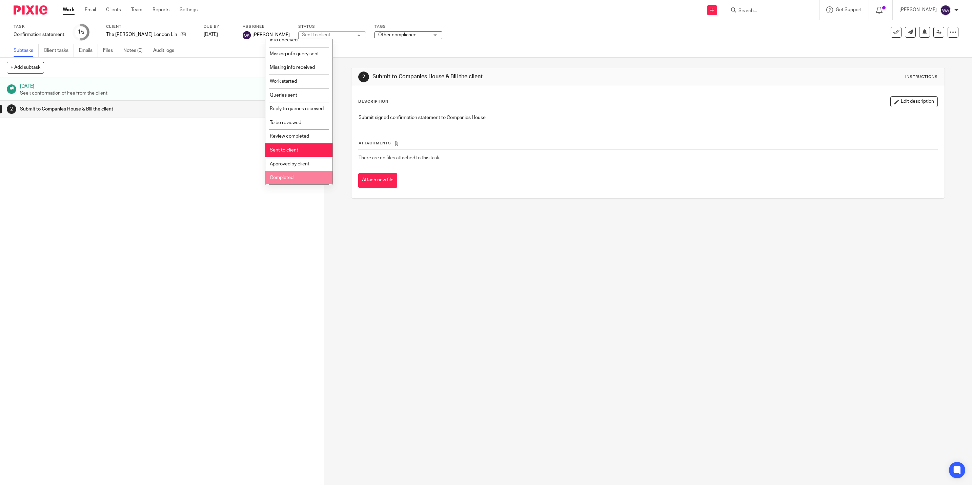 The width and height of the screenshot is (972, 485). Describe the element at coordinates (39, 27) in the screenshot. I see `label: Task` at that location.